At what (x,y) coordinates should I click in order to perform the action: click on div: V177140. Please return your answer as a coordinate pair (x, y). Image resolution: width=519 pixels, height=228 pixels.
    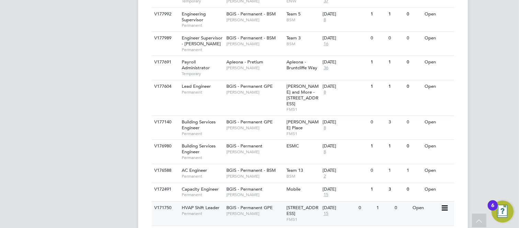
    Looking at the image, I should click on (165, 122).